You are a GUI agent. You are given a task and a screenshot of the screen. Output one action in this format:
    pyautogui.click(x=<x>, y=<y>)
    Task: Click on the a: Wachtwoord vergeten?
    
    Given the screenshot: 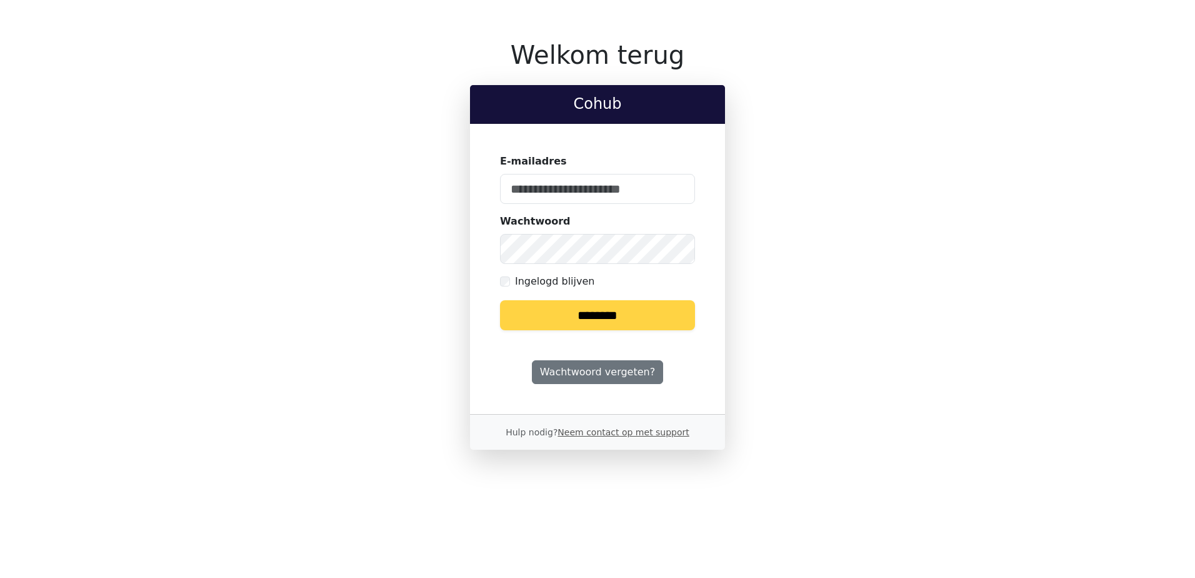 What is the action you would take?
    pyautogui.click(x=598, y=372)
    